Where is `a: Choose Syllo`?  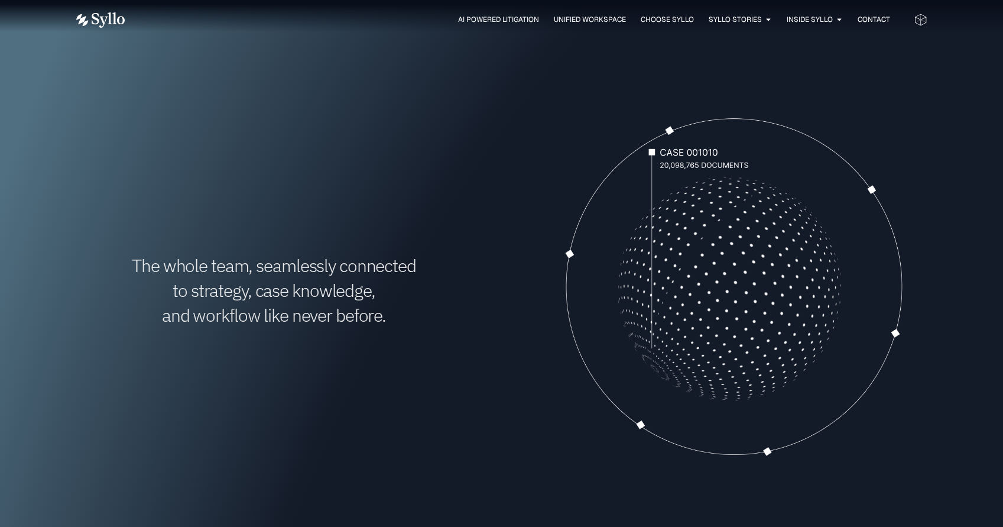
a: Choose Syllo is located at coordinates (667, 20).